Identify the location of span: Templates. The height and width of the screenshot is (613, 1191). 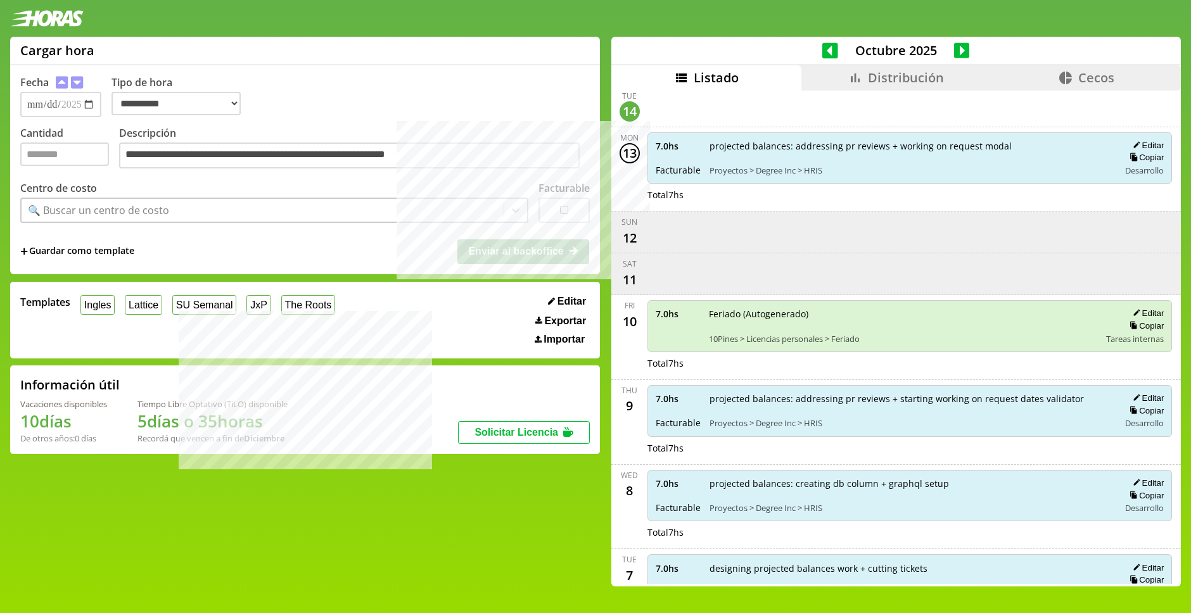
(45, 302).